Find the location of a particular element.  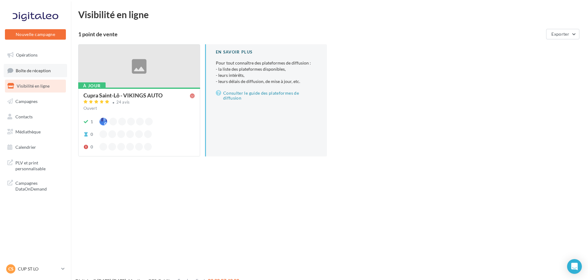

div: À jour is located at coordinates (92, 86).